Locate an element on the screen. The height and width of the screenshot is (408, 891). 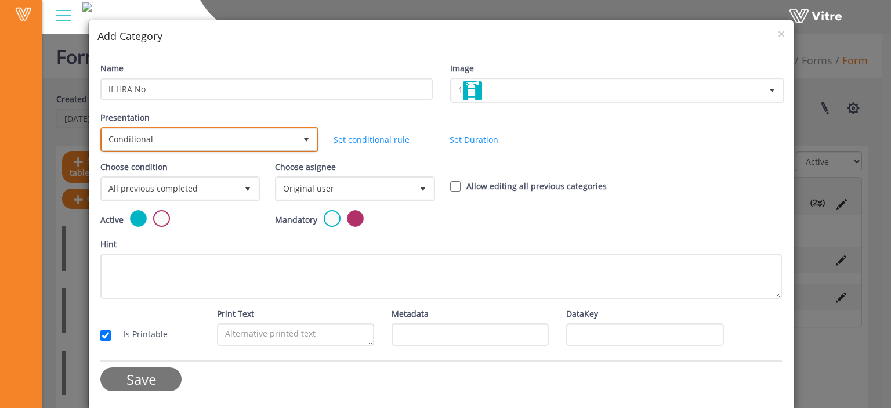
label: Mandatory is located at coordinates (296, 220).